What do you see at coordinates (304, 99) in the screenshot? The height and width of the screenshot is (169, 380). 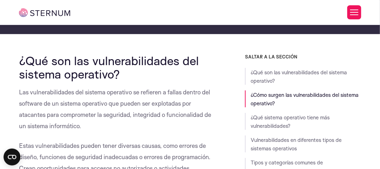 I see `font: ¿Cómo surgen las vulnerabilidades del sistema operativo?` at bounding box center [304, 99].